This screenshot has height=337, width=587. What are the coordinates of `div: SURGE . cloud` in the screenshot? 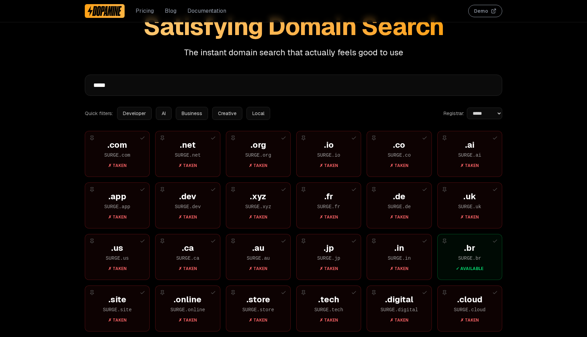 It's located at (470, 310).